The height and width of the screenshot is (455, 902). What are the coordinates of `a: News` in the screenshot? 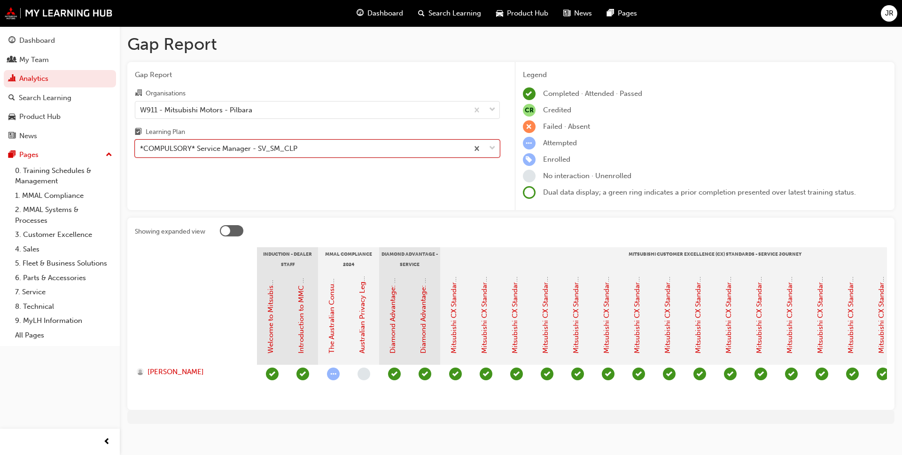 It's located at (60, 136).